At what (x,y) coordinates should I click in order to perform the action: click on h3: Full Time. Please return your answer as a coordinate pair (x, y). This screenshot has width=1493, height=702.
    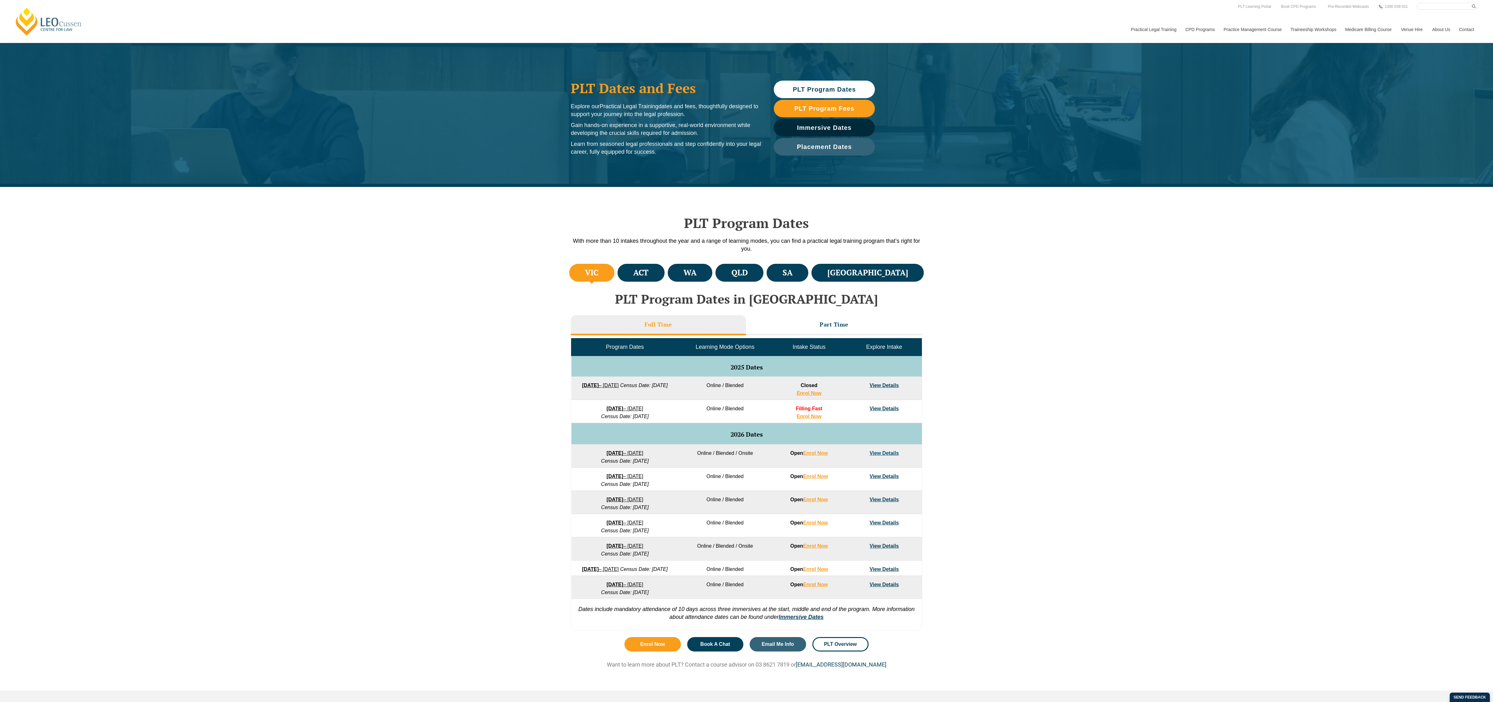
    Looking at the image, I should click on (658, 324).